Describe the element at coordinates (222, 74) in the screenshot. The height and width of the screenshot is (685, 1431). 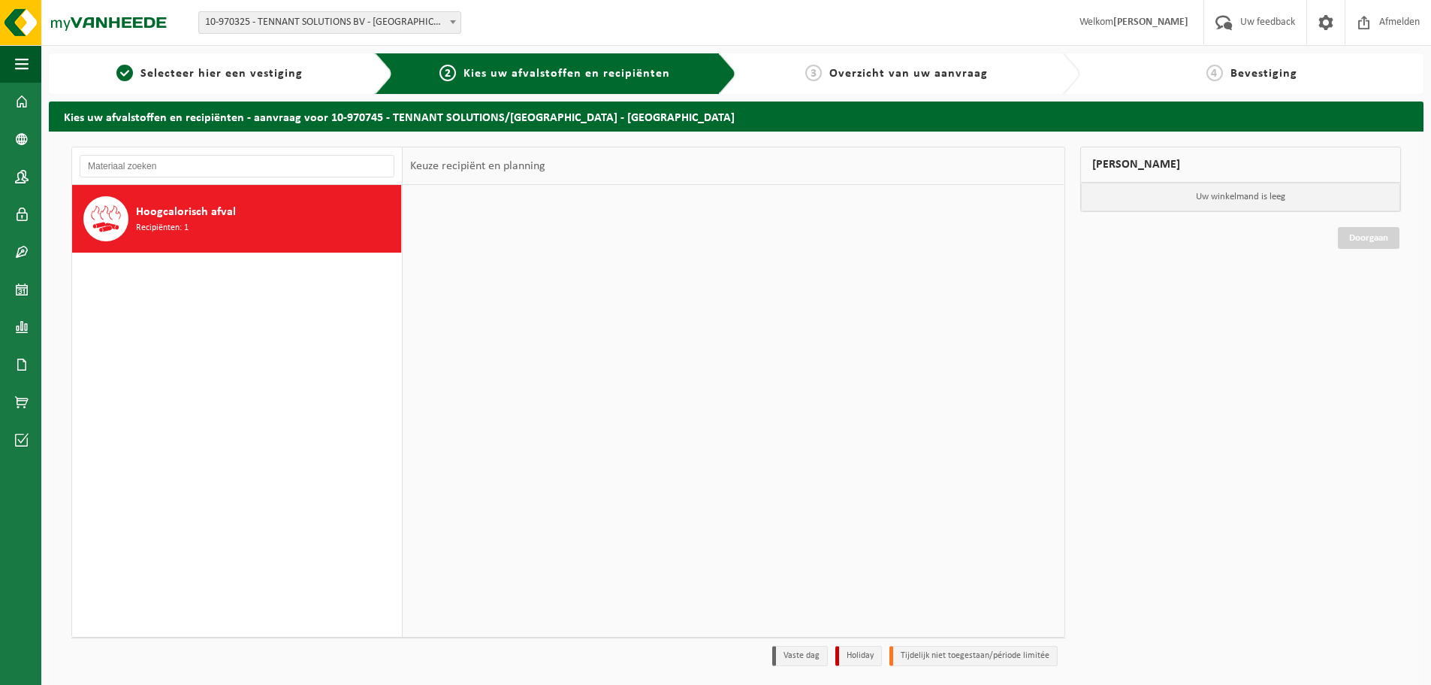
I see `span: Selecteer hier een vestiging` at that location.